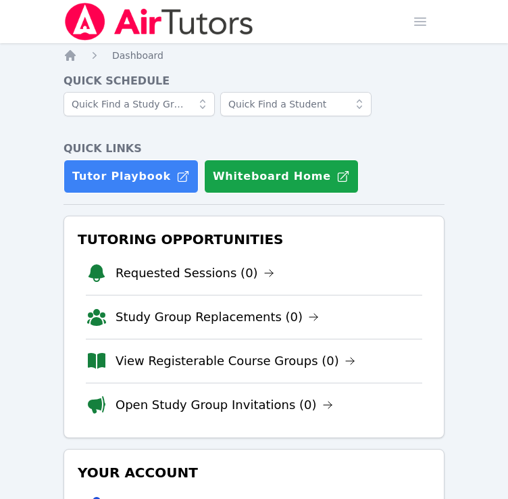  What do you see at coordinates (235, 361) in the screenshot?
I see `a: View Registerable Course Groups (0)` at bounding box center [235, 361].